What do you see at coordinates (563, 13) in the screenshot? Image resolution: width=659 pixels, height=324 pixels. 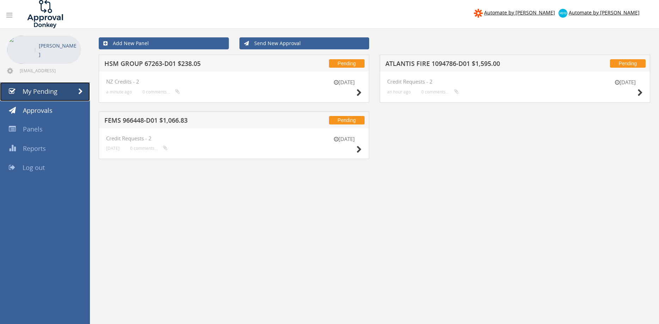 I see `img: xero-logo.png` at bounding box center [563, 13].